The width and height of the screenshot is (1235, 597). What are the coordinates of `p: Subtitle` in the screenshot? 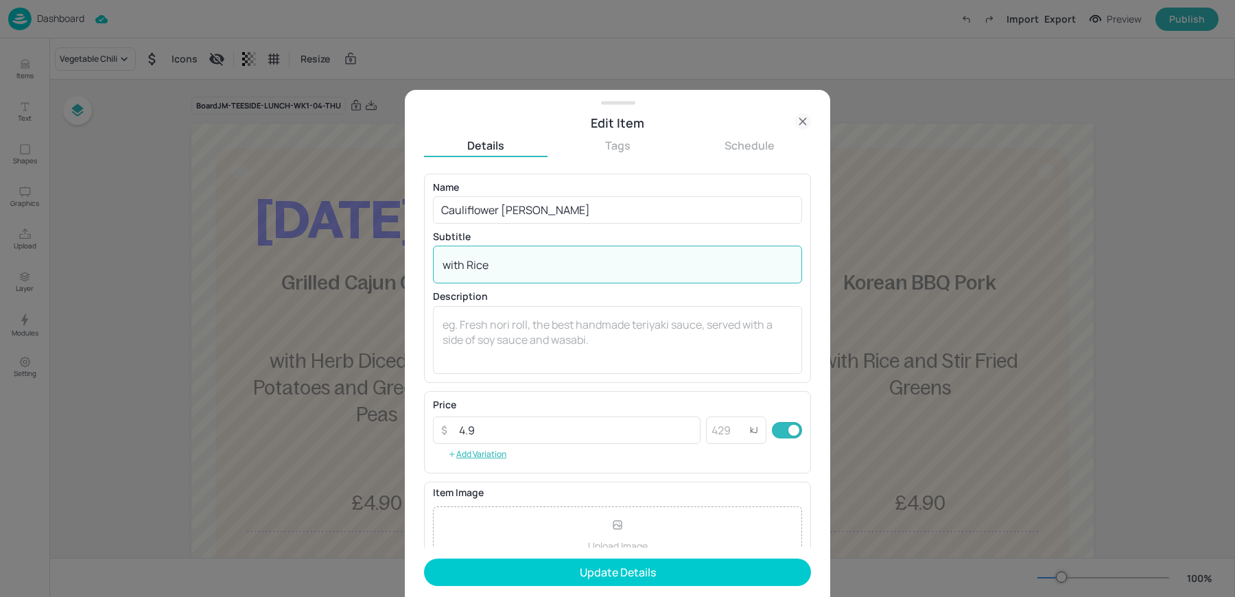 It's located at (617, 237).